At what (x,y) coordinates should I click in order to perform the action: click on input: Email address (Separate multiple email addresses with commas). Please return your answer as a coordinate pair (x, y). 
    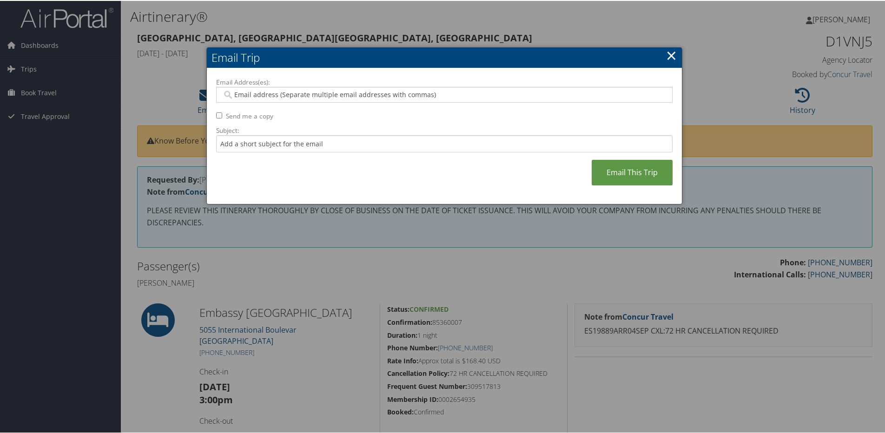
    Looking at the image, I should click on (444, 94).